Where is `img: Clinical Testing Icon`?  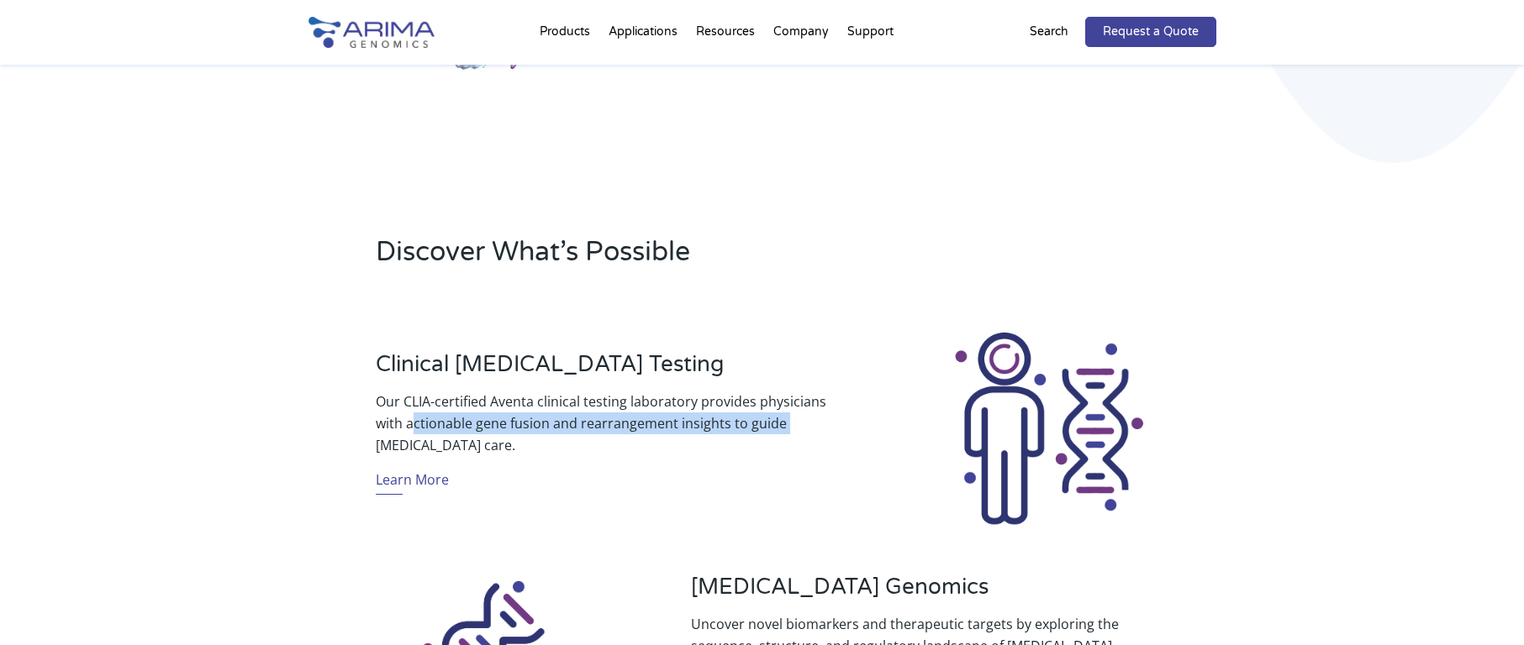
img: Clinical Testing Icon is located at coordinates (1049, 429).